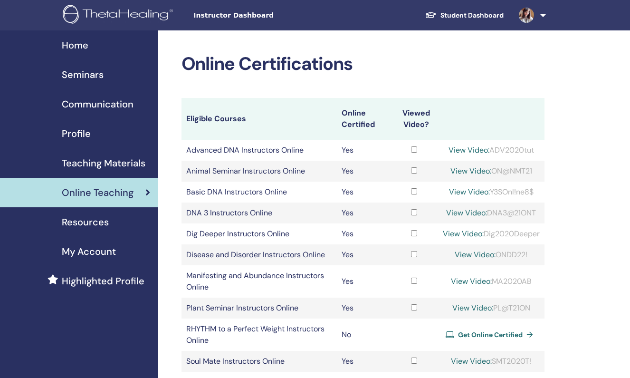 The width and height of the screenshot is (630, 378). What do you see at coordinates (491, 334) in the screenshot?
I see `a: Get Online Certified` at bounding box center [491, 334].